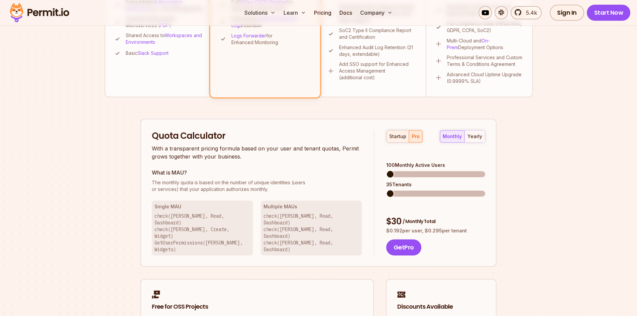 The height and width of the screenshot is (316, 637). Describe the element at coordinates (474, 136) in the screenshot. I see `div: yearly` at that location.